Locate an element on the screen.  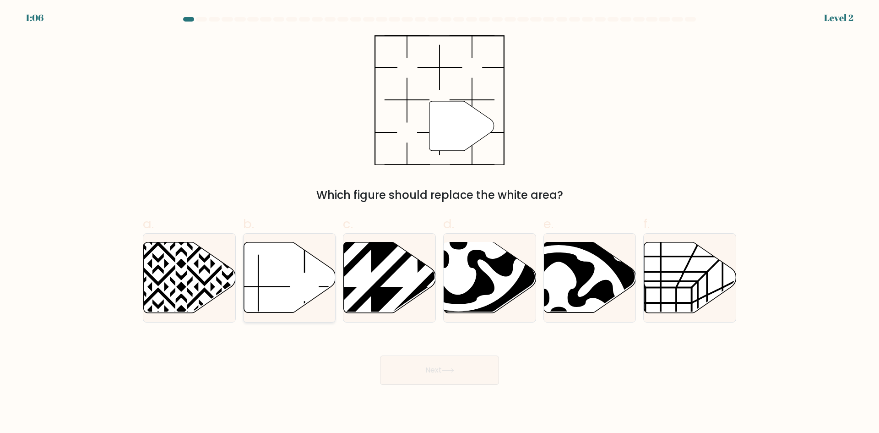
div: Level 2 is located at coordinates (839, 18).